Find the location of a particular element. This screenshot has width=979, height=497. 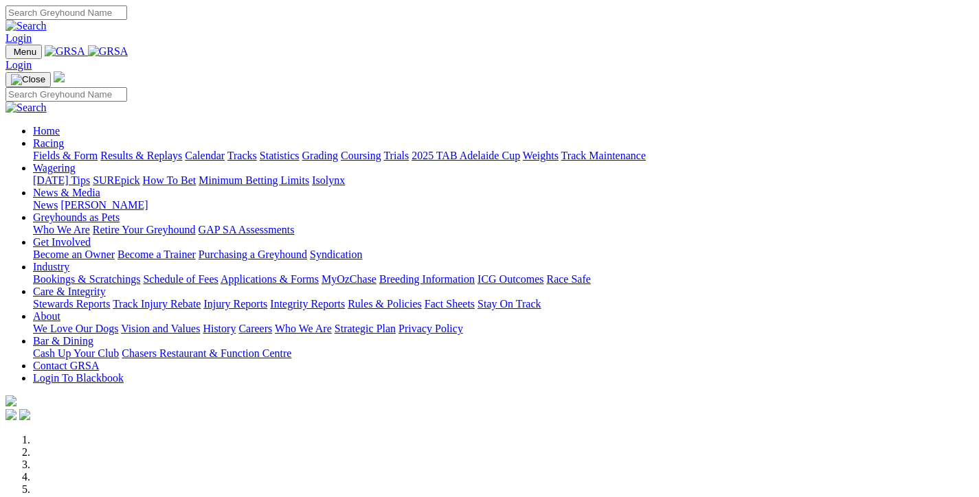

a: Track Maintenance is located at coordinates (603, 155).